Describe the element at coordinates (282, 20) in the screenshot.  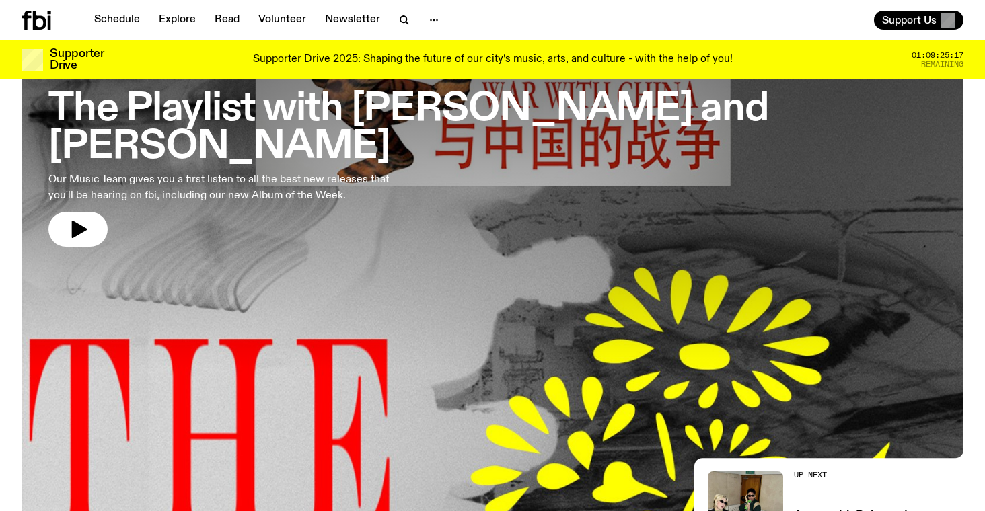
I see `a: Volunteer` at that location.